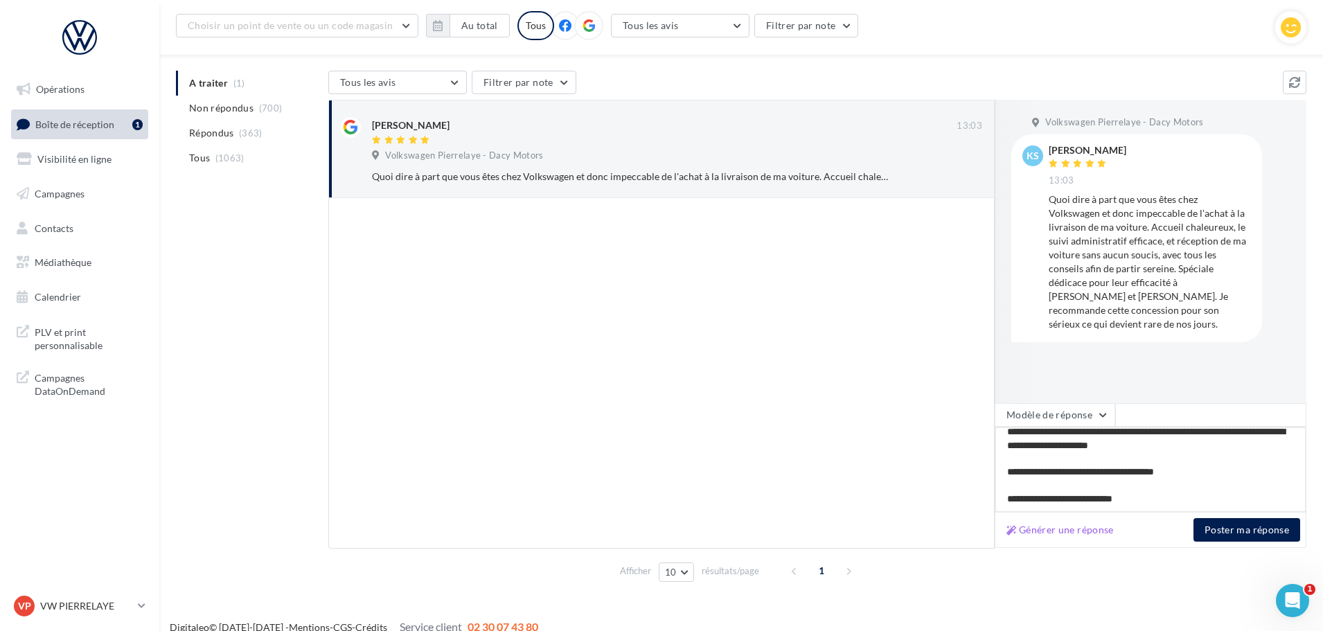  I want to click on p: VW PIERRELAYE, so click(86, 606).